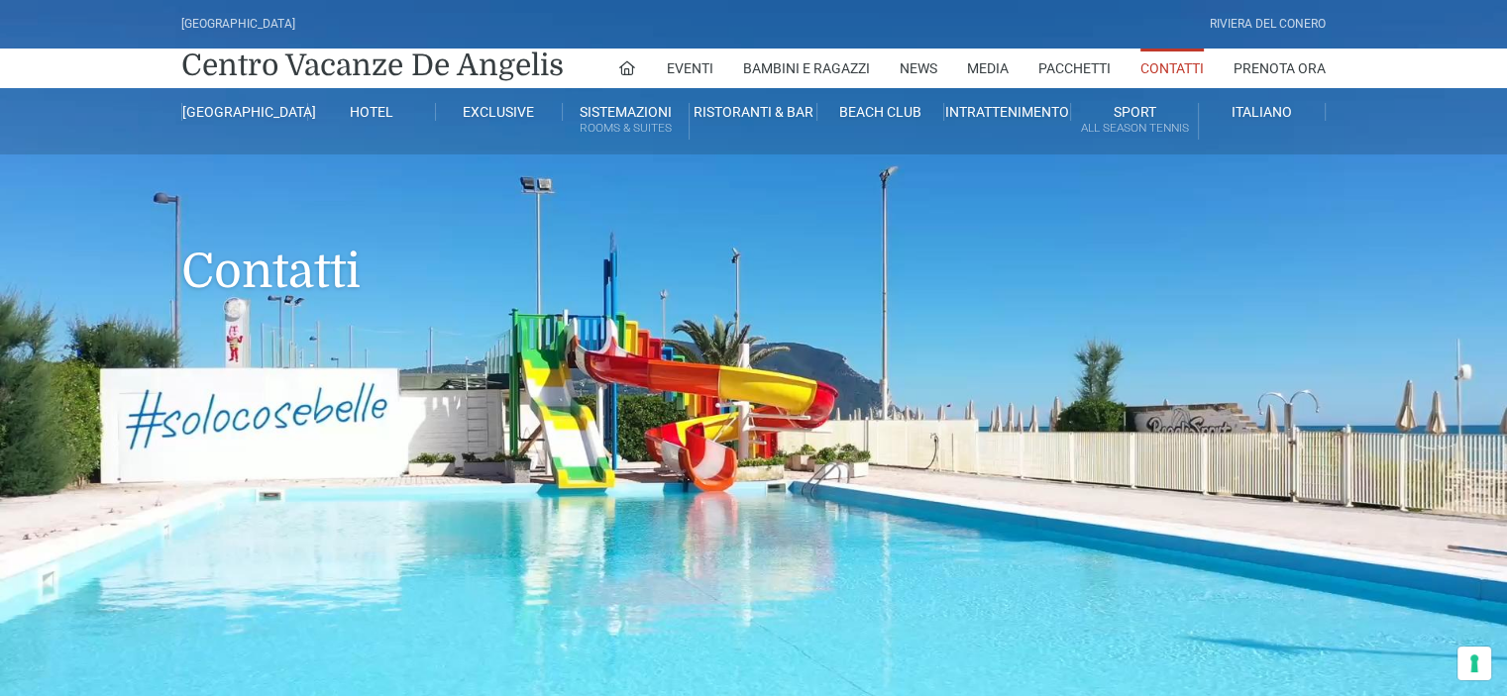 Image resolution: width=1507 pixels, height=696 pixels. I want to click on a: Prenota Ora, so click(1279, 68).